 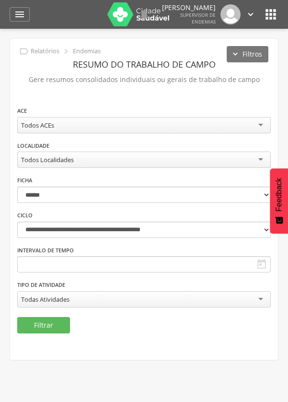 What do you see at coordinates (247, 54) in the screenshot?
I see `button: Filtros` at bounding box center [247, 54].